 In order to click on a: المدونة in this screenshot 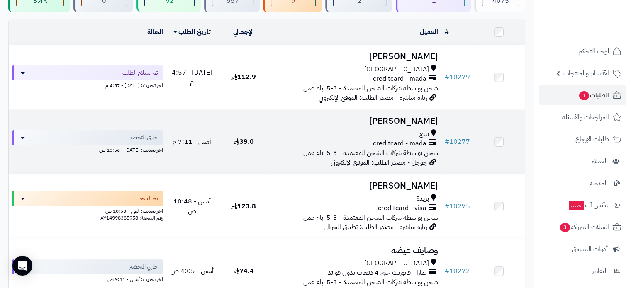, I will do `click(583, 183)`.